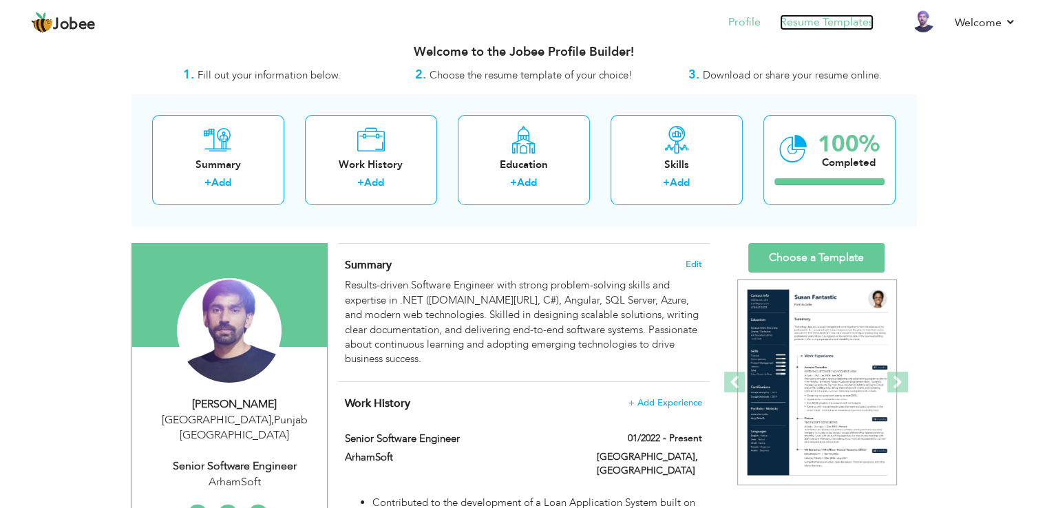 This screenshot has height=508, width=1047. What do you see at coordinates (665, 403) in the screenshot?
I see `span: + Add Experience` at bounding box center [665, 403].